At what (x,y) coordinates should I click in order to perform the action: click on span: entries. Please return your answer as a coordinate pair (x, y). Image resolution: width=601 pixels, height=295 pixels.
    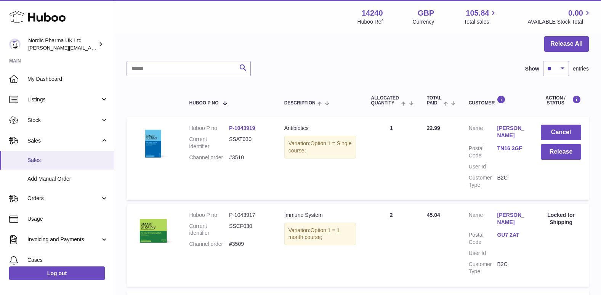
    Looking at the image, I should click on (581, 69).